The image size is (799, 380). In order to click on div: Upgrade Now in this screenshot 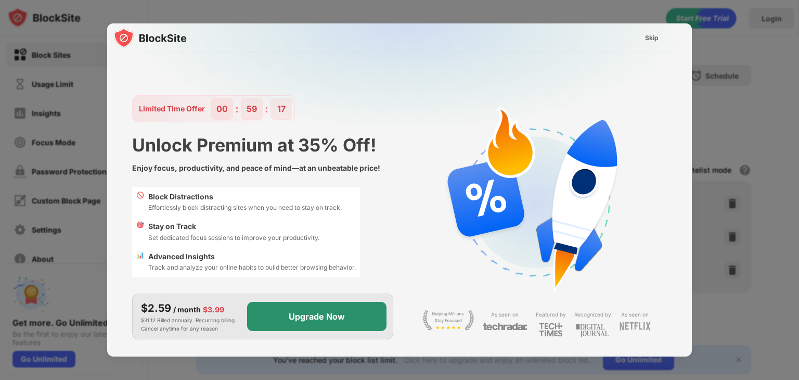, I will do `click(317, 316)`.